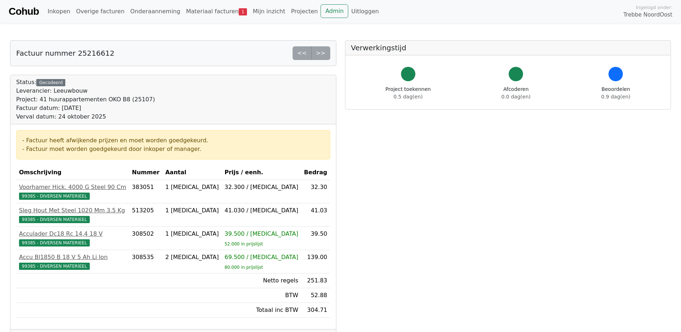 Image resolution: width=681 pixels, height=332 pixels. I want to click on span: 1, so click(243, 12).